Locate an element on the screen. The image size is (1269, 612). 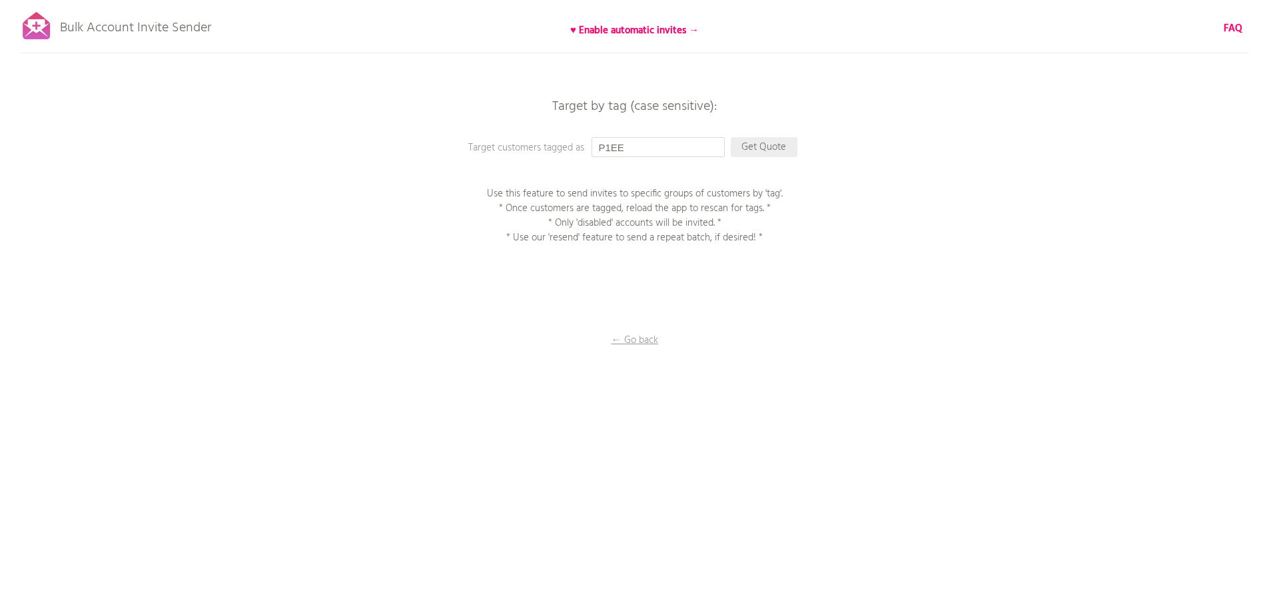
input: Enter a tag... is located at coordinates (658, 147).